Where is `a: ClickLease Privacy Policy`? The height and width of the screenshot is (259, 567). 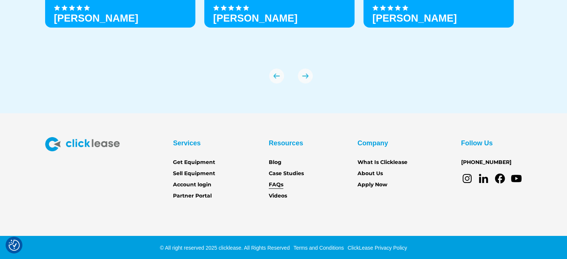
a: ClickLease Privacy Policy is located at coordinates (376, 248).